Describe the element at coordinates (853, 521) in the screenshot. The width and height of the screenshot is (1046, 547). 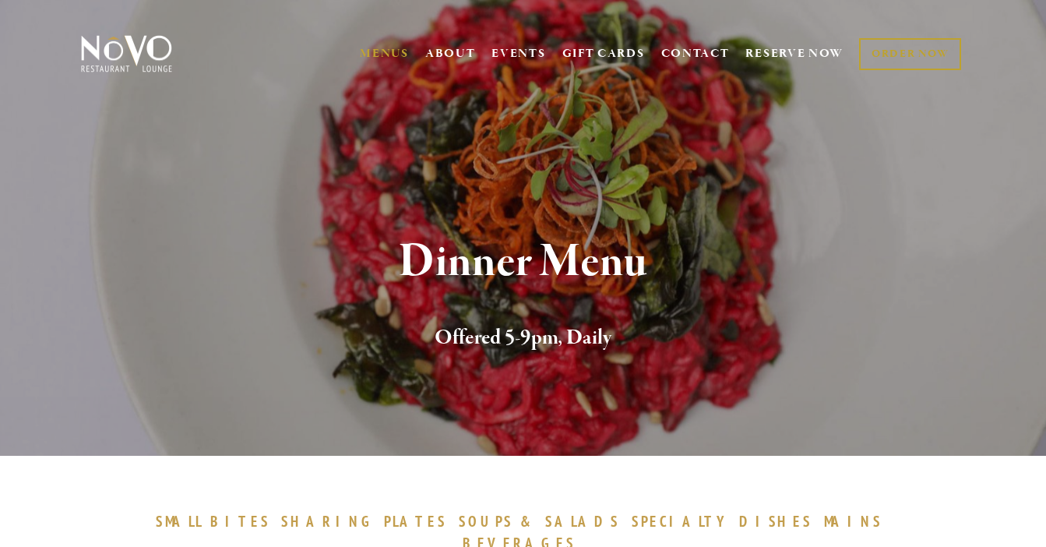
I see `span: MAINS` at that location.